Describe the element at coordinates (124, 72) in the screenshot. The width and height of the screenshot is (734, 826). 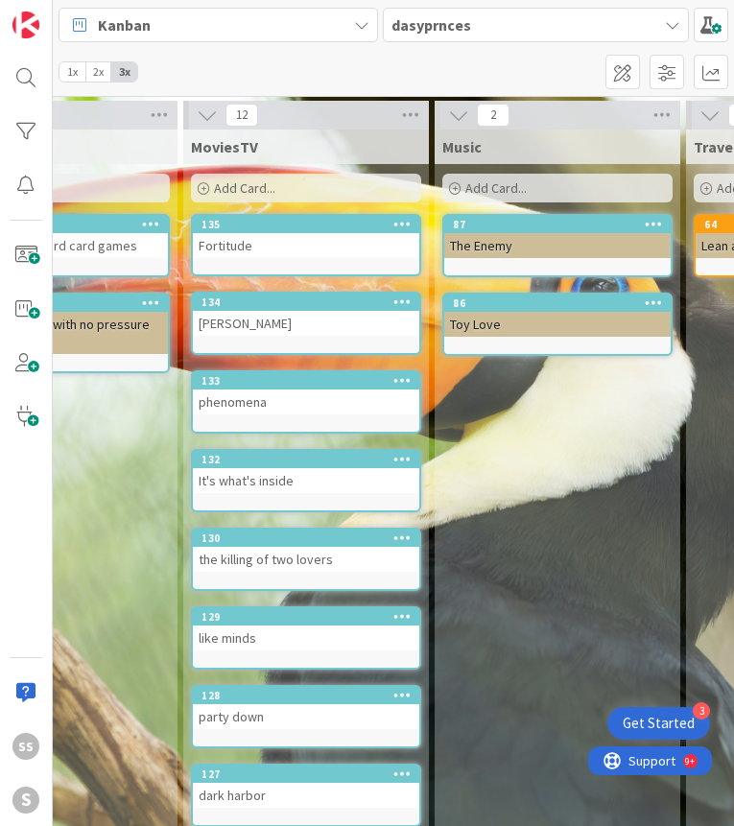
I see `span: 3x` at that location.